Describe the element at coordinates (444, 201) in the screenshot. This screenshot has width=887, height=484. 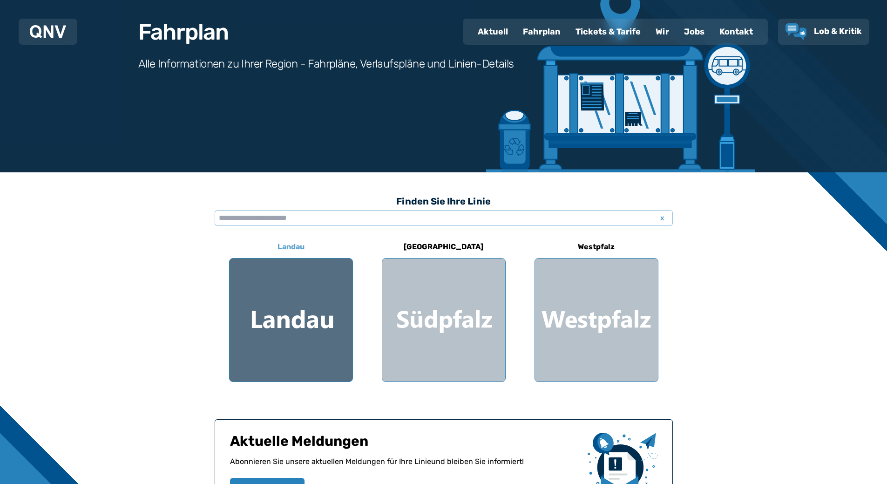
I see `h3: Finden Sie Ihre Linie` at that location.